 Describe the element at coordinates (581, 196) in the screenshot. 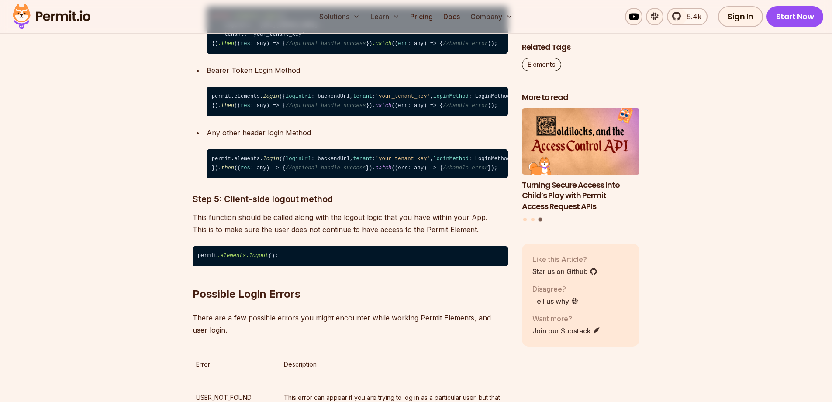

I see `h3: Turning Secure Access Into Child’s Play with Permit Access Request APIs` at that location.